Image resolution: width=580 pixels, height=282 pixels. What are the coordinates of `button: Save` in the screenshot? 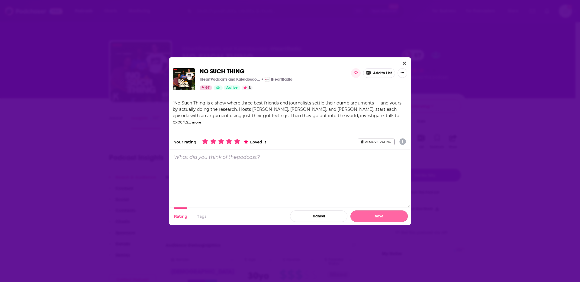 It's located at (379, 216).